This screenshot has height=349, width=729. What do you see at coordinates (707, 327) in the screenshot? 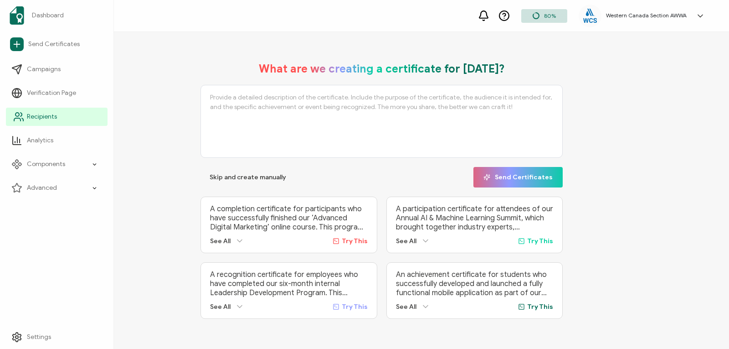
I see `div: Chat Widget` at bounding box center [707, 327].